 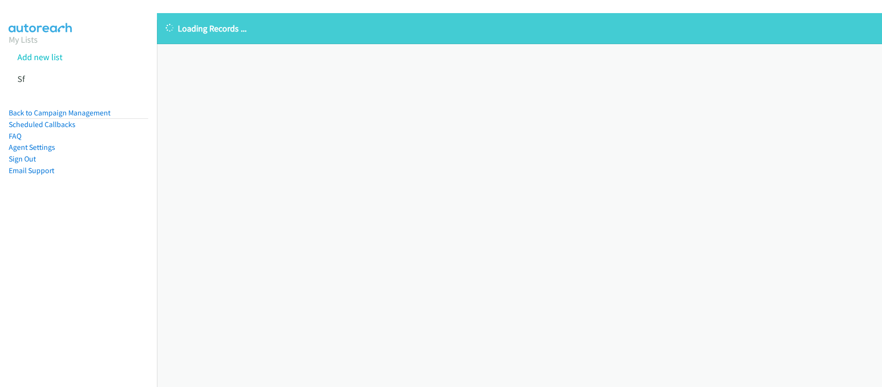 I want to click on a: My Lists, so click(x=23, y=39).